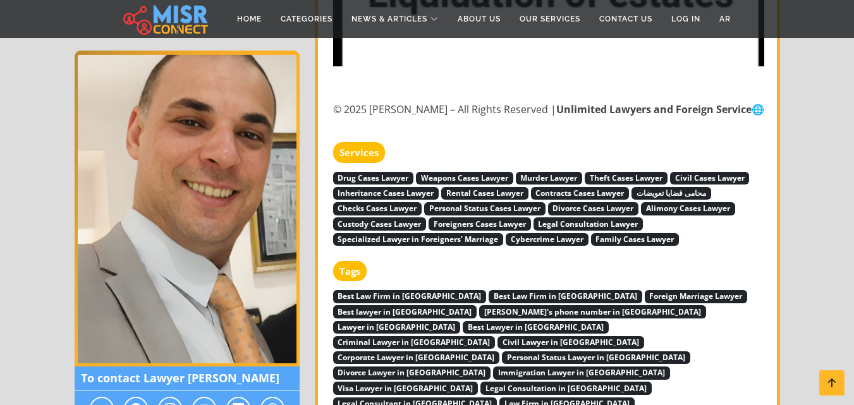 This screenshot has height=405, width=854. Describe the element at coordinates (626, 178) in the screenshot. I see `span: Theft Cases Lawyer` at that location.